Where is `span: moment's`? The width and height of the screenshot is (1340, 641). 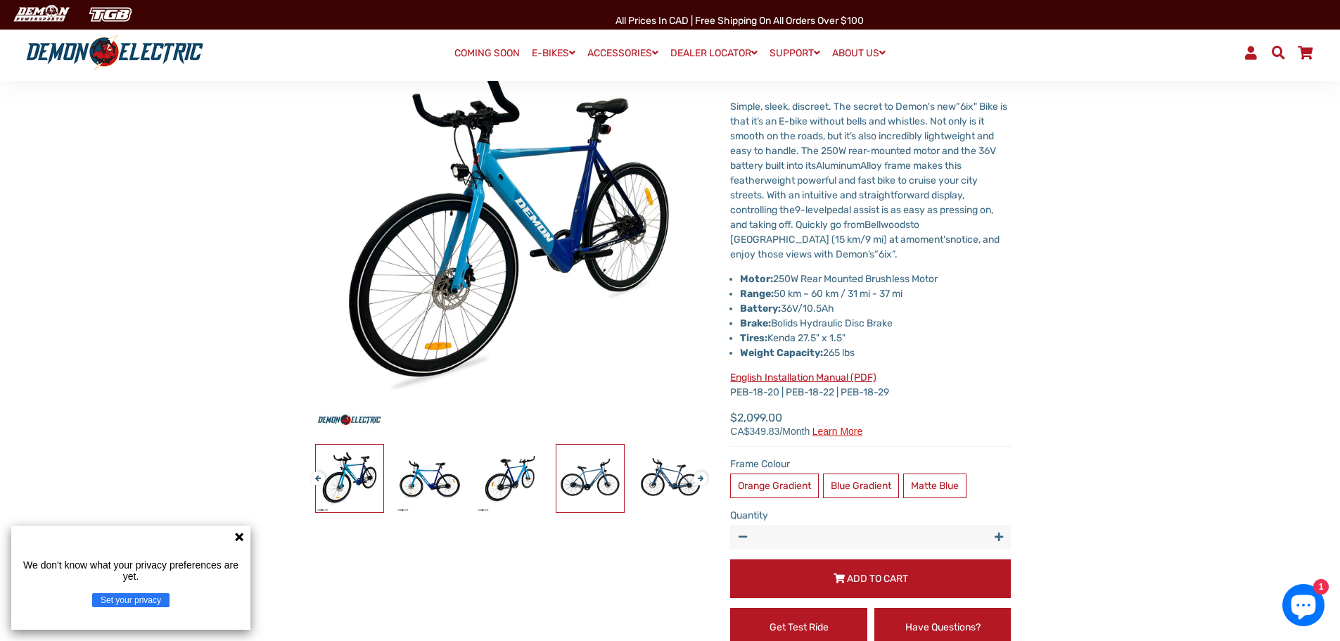 span: moment's is located at coordinates (928, 239).